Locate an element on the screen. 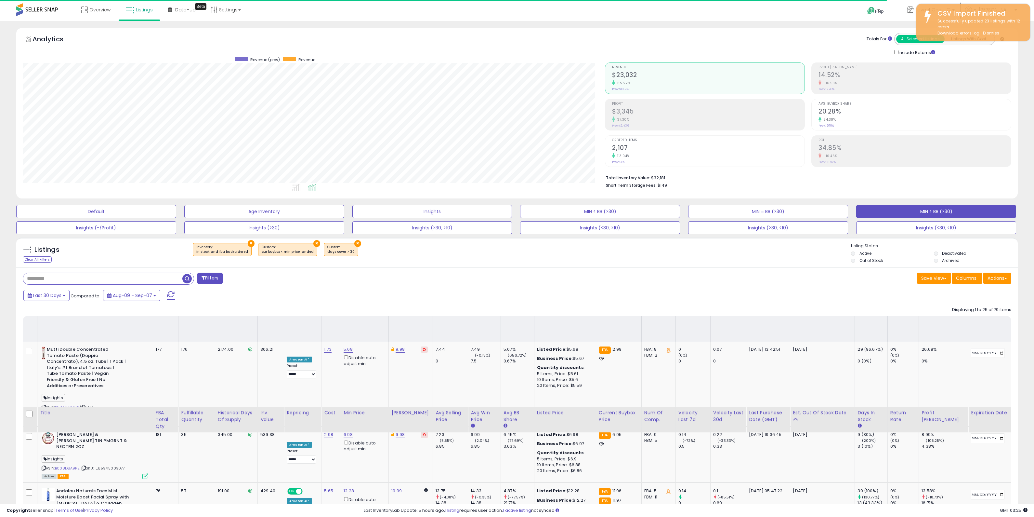 Image resolution: width=1034 pixels, height=517 pixels. button: Insights is located at coordinates (433, 211).